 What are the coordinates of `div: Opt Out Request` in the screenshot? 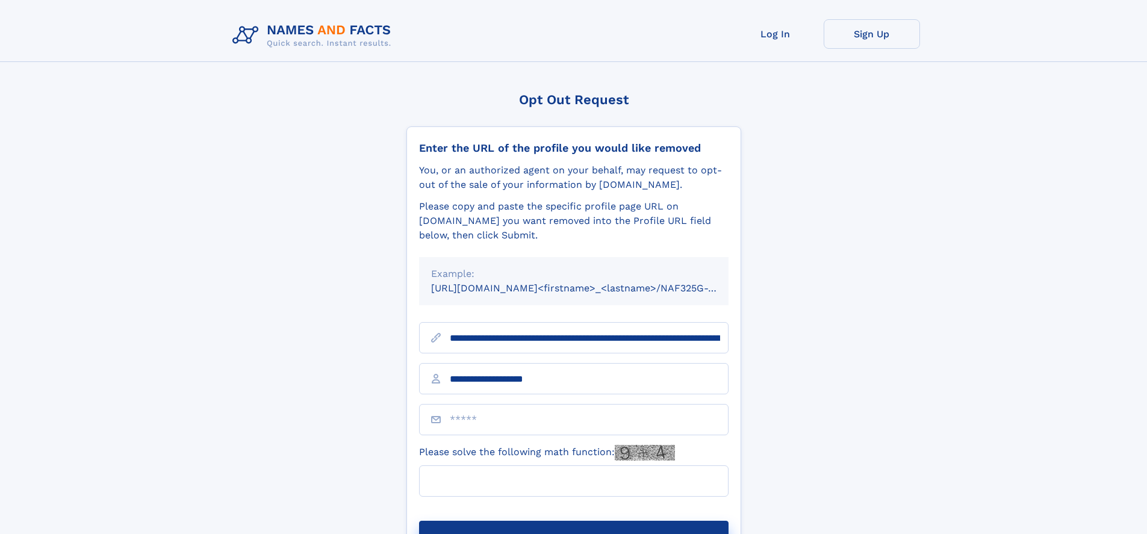 It's located at (574, 99).